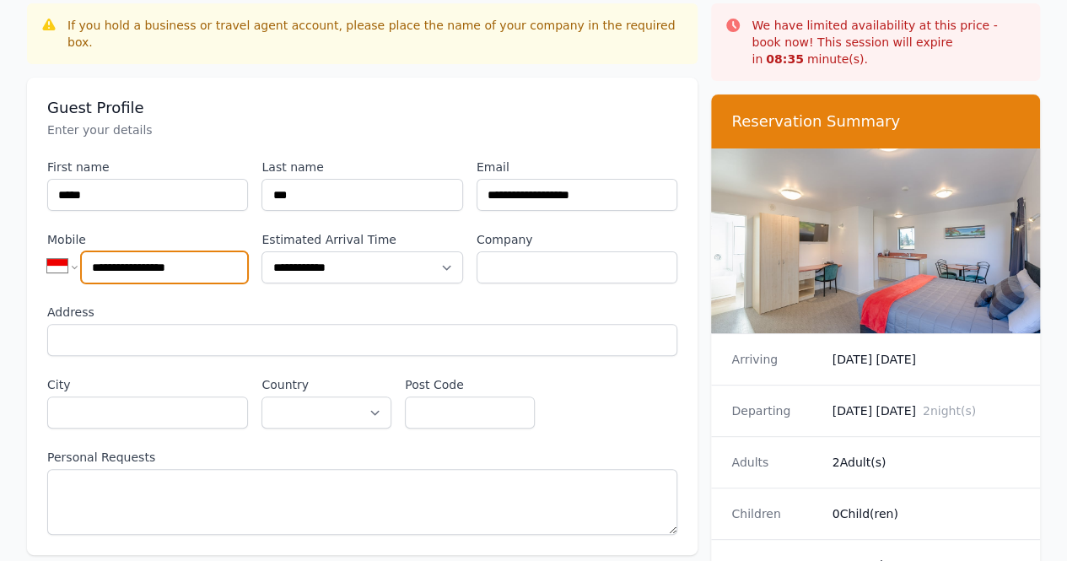  I want to click on label: Last name, so click(362, 167).